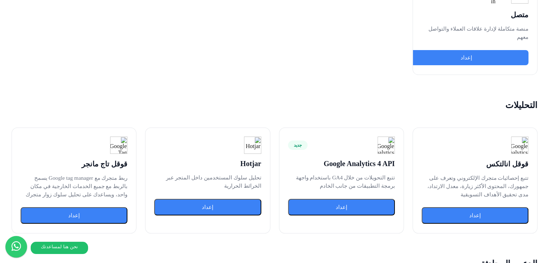  What do you see at coordinates (119, 145) in the screenshot?
I see `img: Google Tag Manager` at bounding box center [119, 145].